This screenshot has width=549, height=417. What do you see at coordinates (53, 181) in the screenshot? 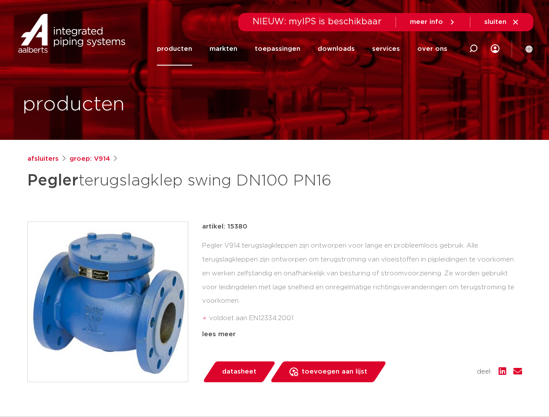
I see `strong: Pegler` at bounding box center [53, 181].